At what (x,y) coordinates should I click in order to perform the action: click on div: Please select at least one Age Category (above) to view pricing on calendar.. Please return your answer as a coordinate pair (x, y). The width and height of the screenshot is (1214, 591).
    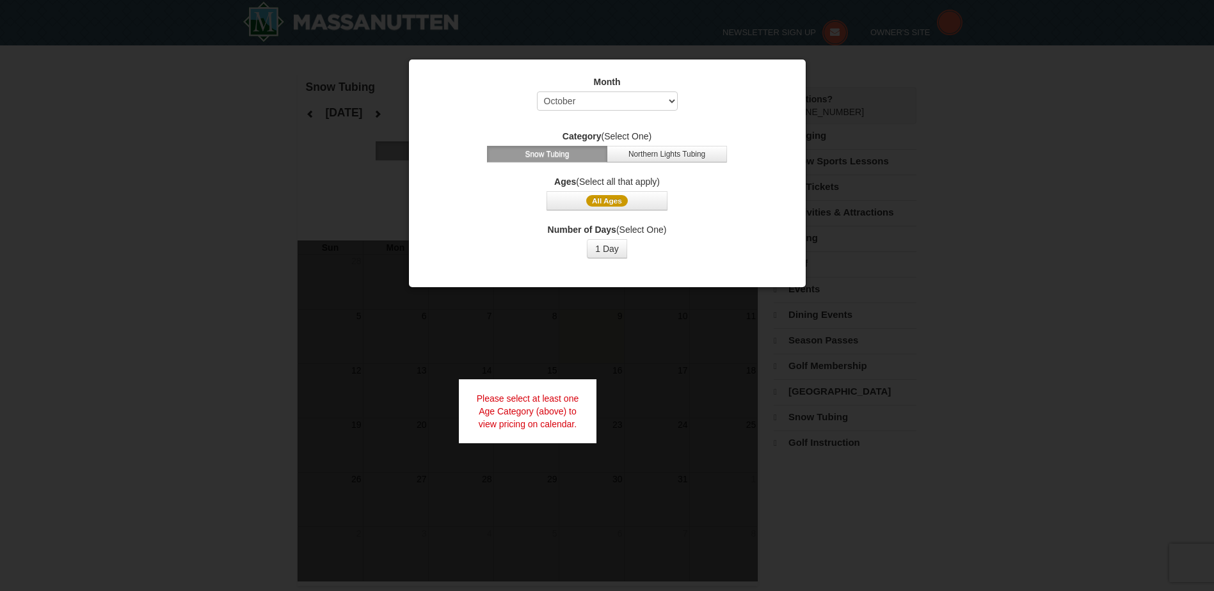
    Looking at the image, I should click on (528, 411).